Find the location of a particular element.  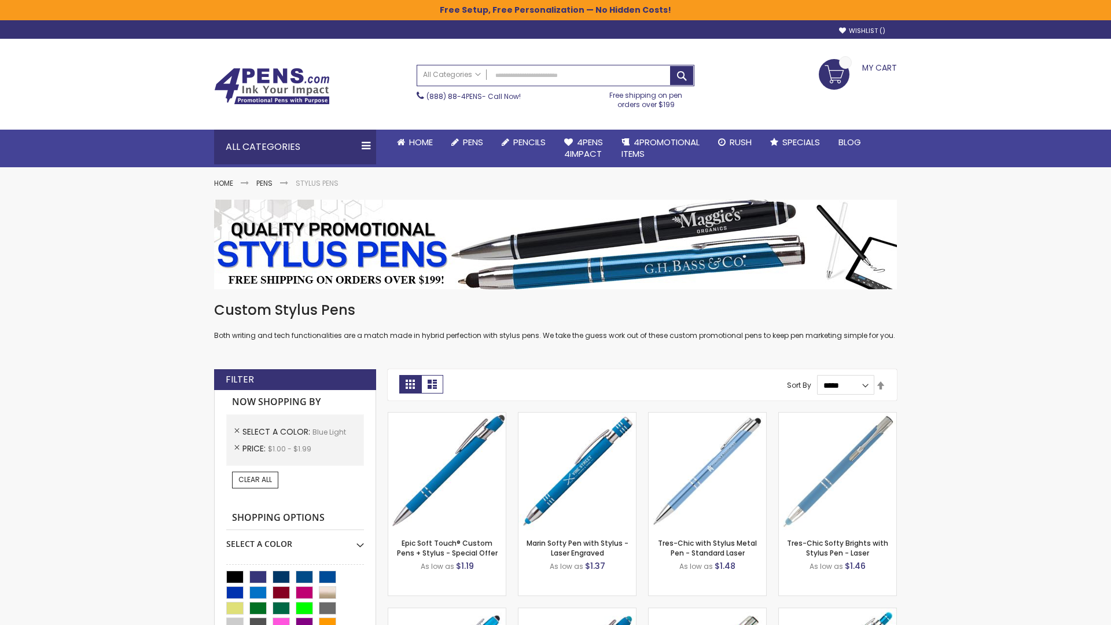

img: Tres-Chic with Stylus Metal Pen - Standard Laser-Blue - Light is located at coordinates (707, 471).